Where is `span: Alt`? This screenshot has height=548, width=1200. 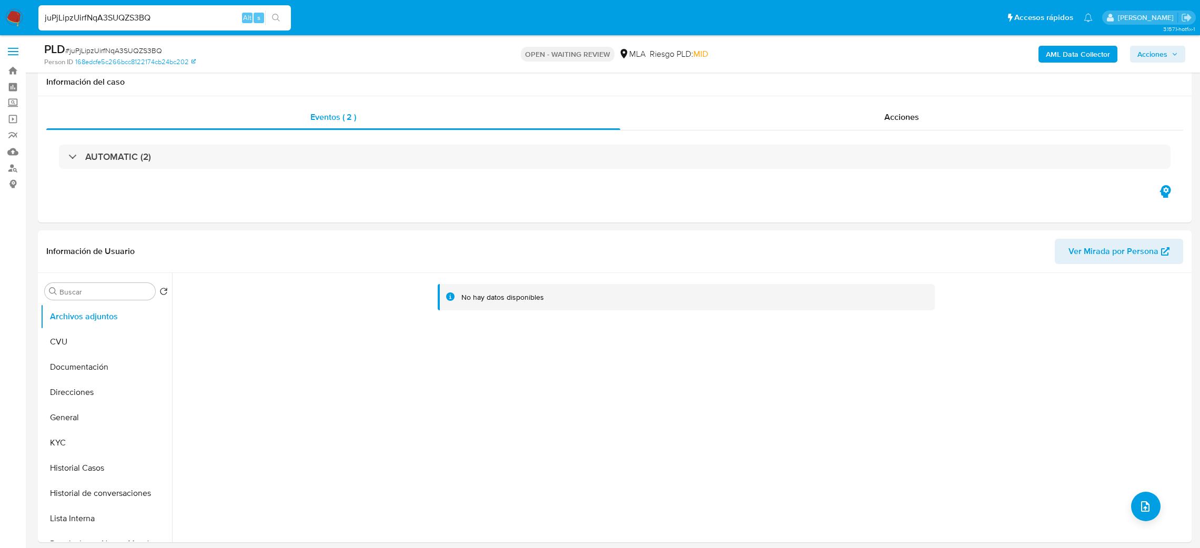
span: Alt is located at coordinates (247, 17).